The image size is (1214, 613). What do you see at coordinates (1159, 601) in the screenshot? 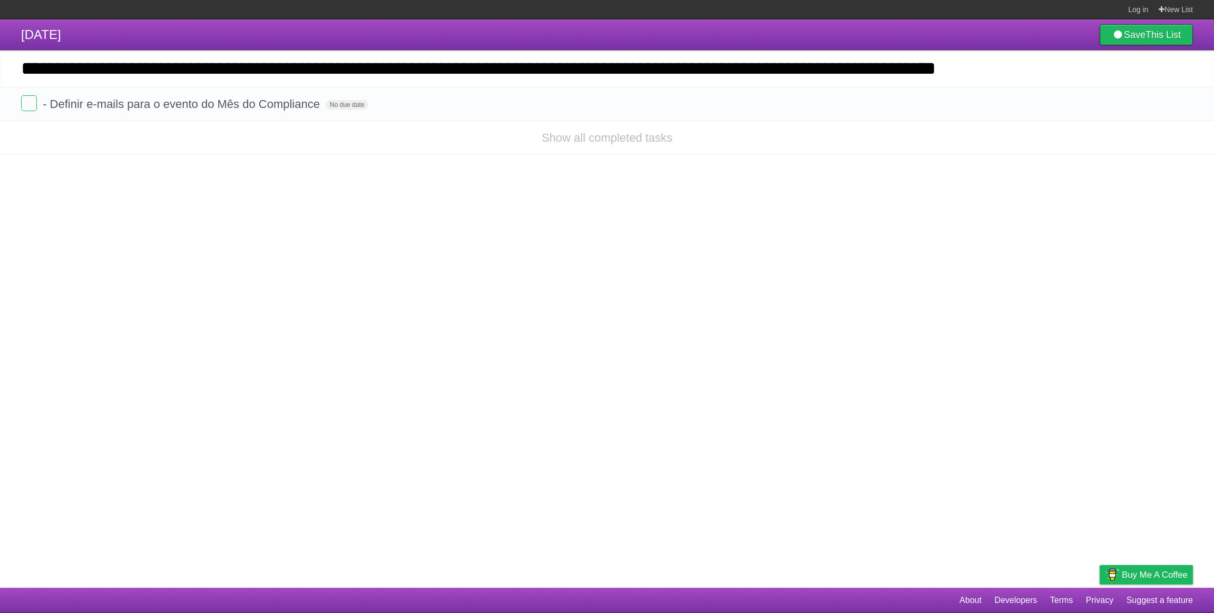
I see `a: Suggest a feature` at bounding box center [1159, 601].